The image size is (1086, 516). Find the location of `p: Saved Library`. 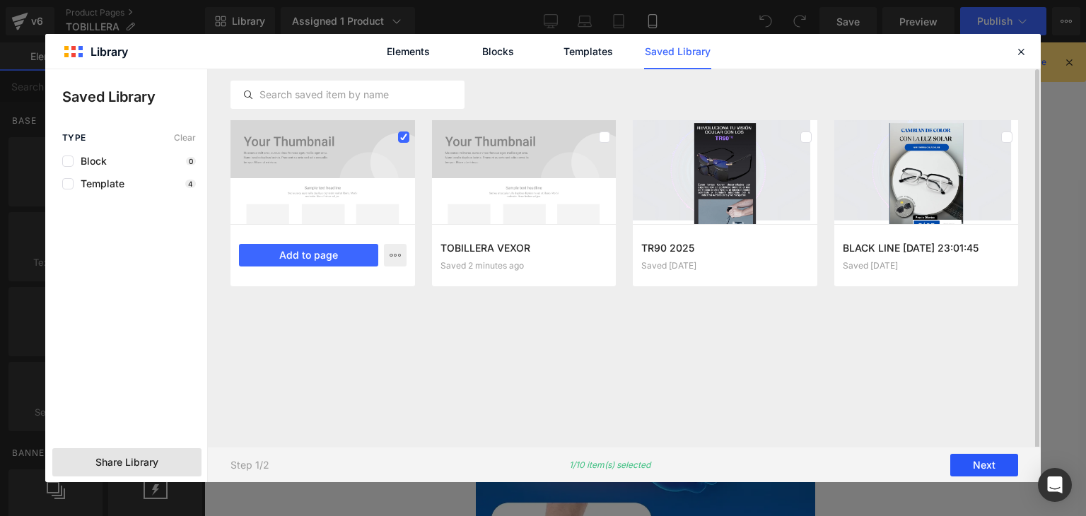

p: Saved Library is located at coordinates (134, 97).